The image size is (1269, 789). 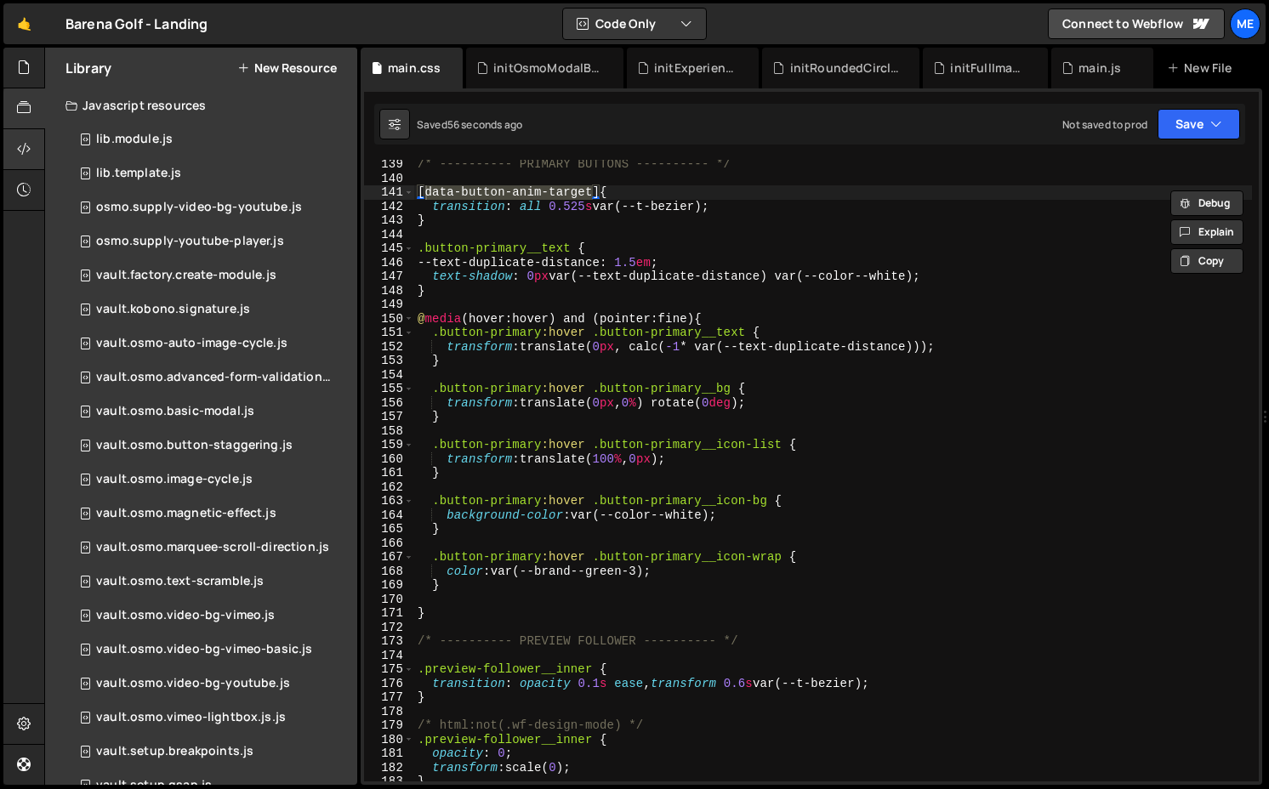 What do you see at coordinates (211, 514) in the screenshot?
I see `div: 17023/42453.js` at bounding box center [211, 514].